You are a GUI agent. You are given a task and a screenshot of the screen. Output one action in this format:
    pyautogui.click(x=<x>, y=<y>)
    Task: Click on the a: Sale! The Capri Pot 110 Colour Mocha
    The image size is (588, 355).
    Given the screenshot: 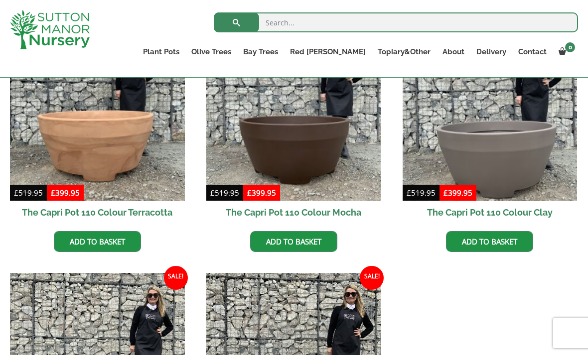 What is the action you would take?
    pyautogui.click(x=294, y=125)
    